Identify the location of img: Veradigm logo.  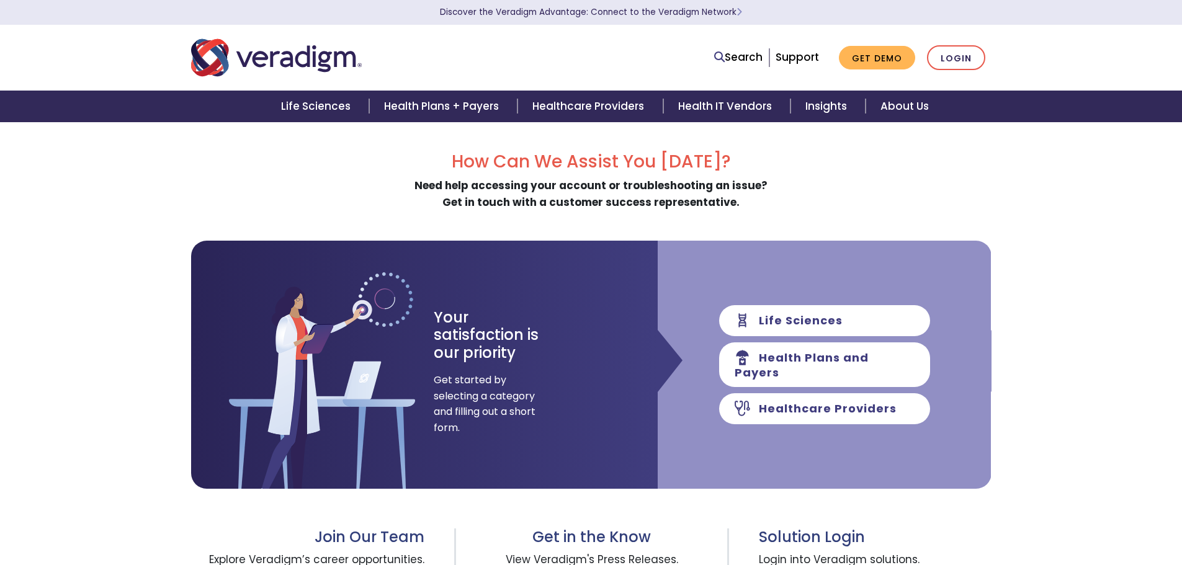
(276, 58).